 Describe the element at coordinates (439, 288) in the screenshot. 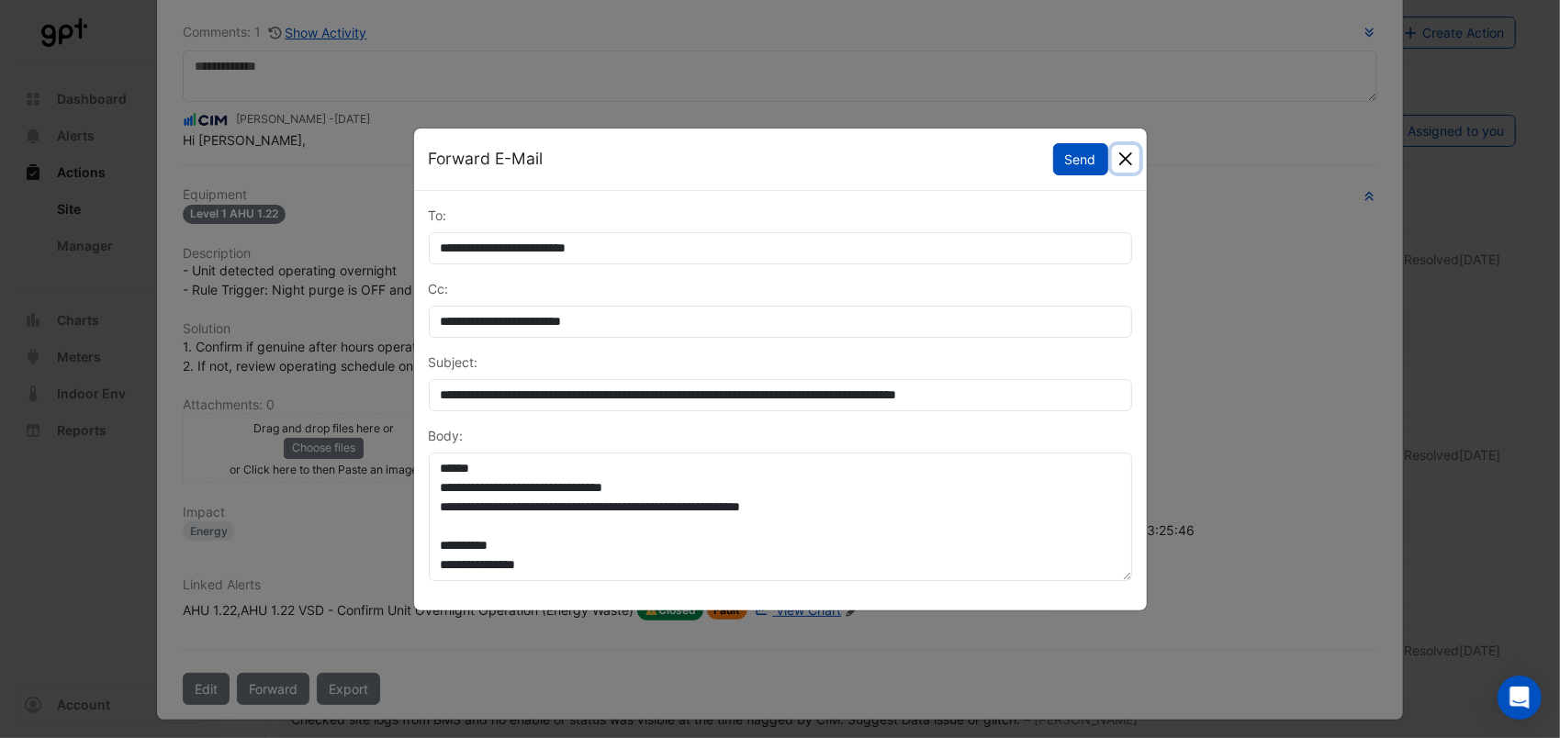

I see `label: Cc:` at that location.